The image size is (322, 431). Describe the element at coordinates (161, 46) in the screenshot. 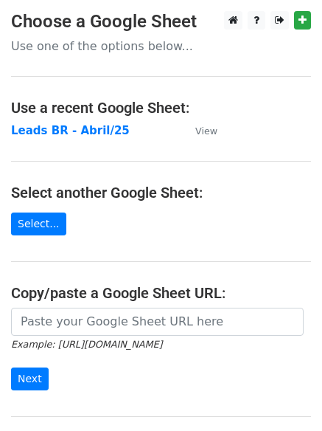

I see `p: Use one of the options below...` at that location.